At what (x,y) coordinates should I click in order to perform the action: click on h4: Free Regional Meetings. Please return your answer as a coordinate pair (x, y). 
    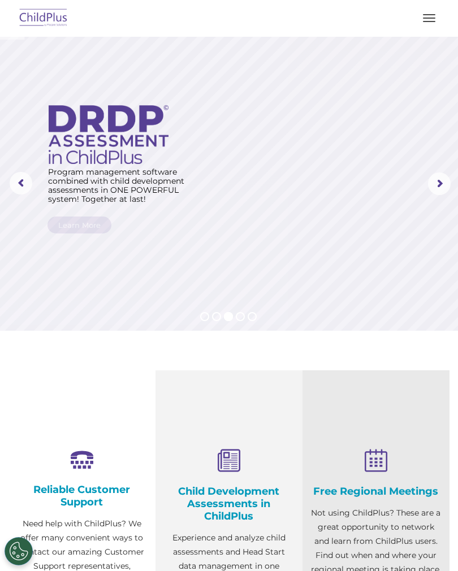
    Looking at the image, I should click on (376, 492).